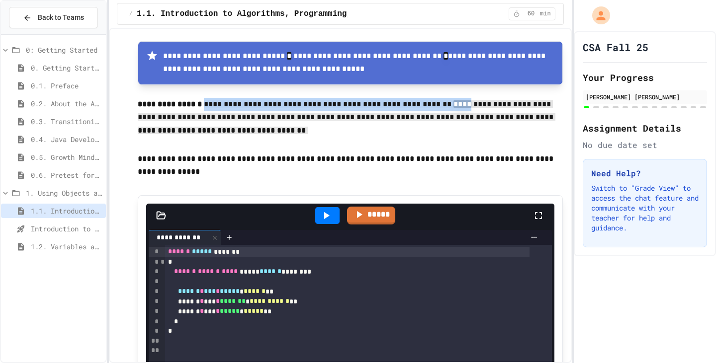  What do you see at coordinates (645, 145) in the screenshot?
I see `div: No due date set` at bounding box center [645, 145].